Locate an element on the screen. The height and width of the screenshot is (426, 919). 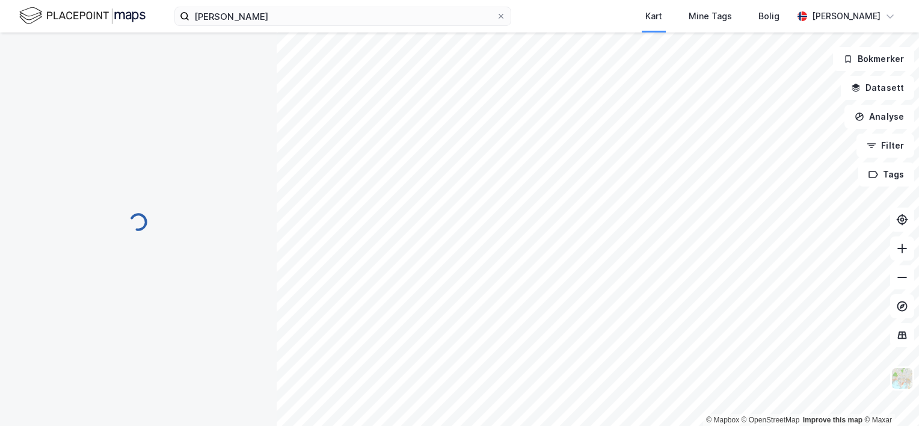
img: spinner.a6d8c91a73a9ac5275cf975e30b51cfb.svg is located at coordinates (138, 222).